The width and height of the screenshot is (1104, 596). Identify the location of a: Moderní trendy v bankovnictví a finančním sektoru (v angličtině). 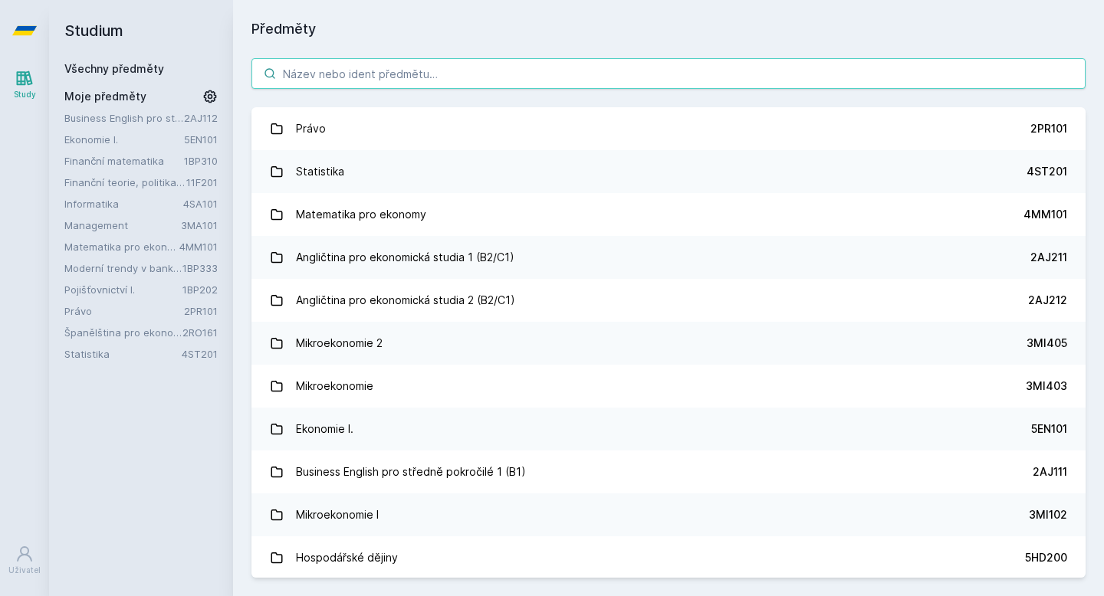
(123, 268).